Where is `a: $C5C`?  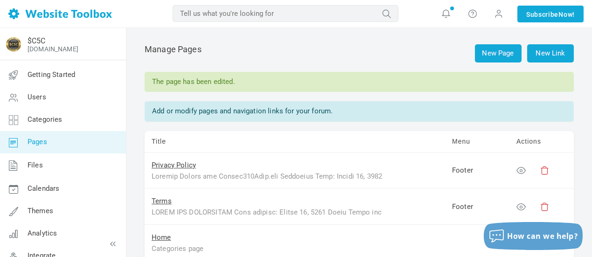
a: $C5C is located at coordinates (36, 41).